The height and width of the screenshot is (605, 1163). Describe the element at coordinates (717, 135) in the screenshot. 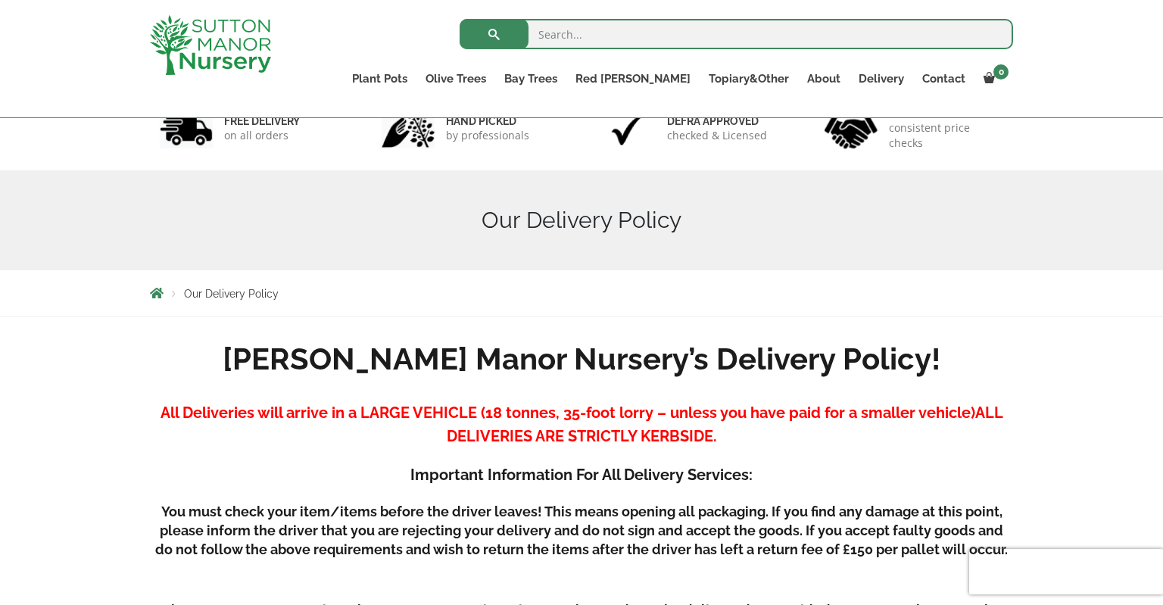

I see `p: checked & Licensed` at that location.